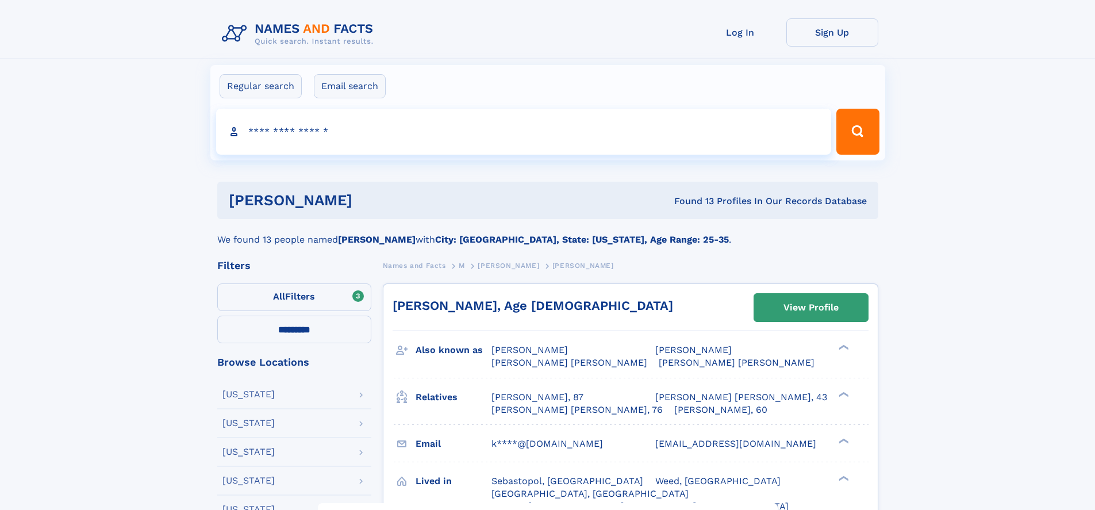  What do you see at coordinates (462, 266) in the screenshot?
I see `span: M` at bounding box center [462, 266].